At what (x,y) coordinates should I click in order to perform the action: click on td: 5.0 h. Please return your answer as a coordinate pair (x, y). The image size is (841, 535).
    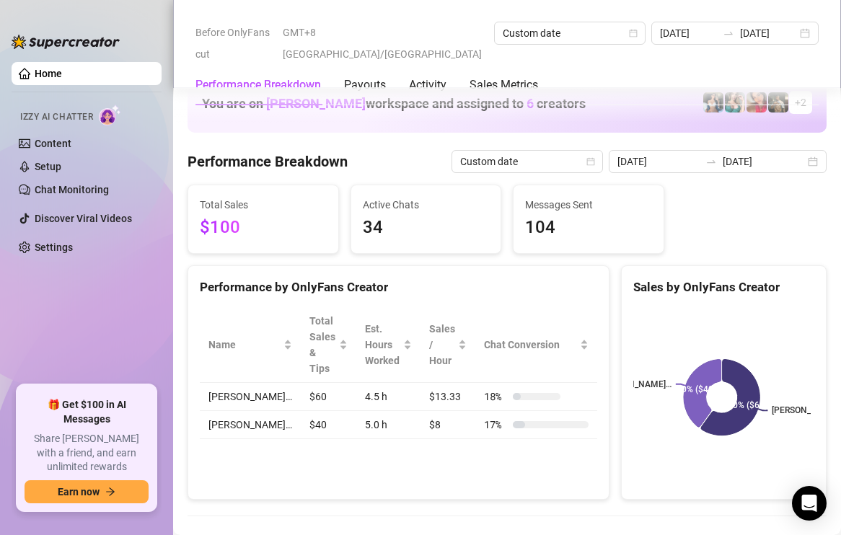
    Looking at the image, I should click on (388, 425).